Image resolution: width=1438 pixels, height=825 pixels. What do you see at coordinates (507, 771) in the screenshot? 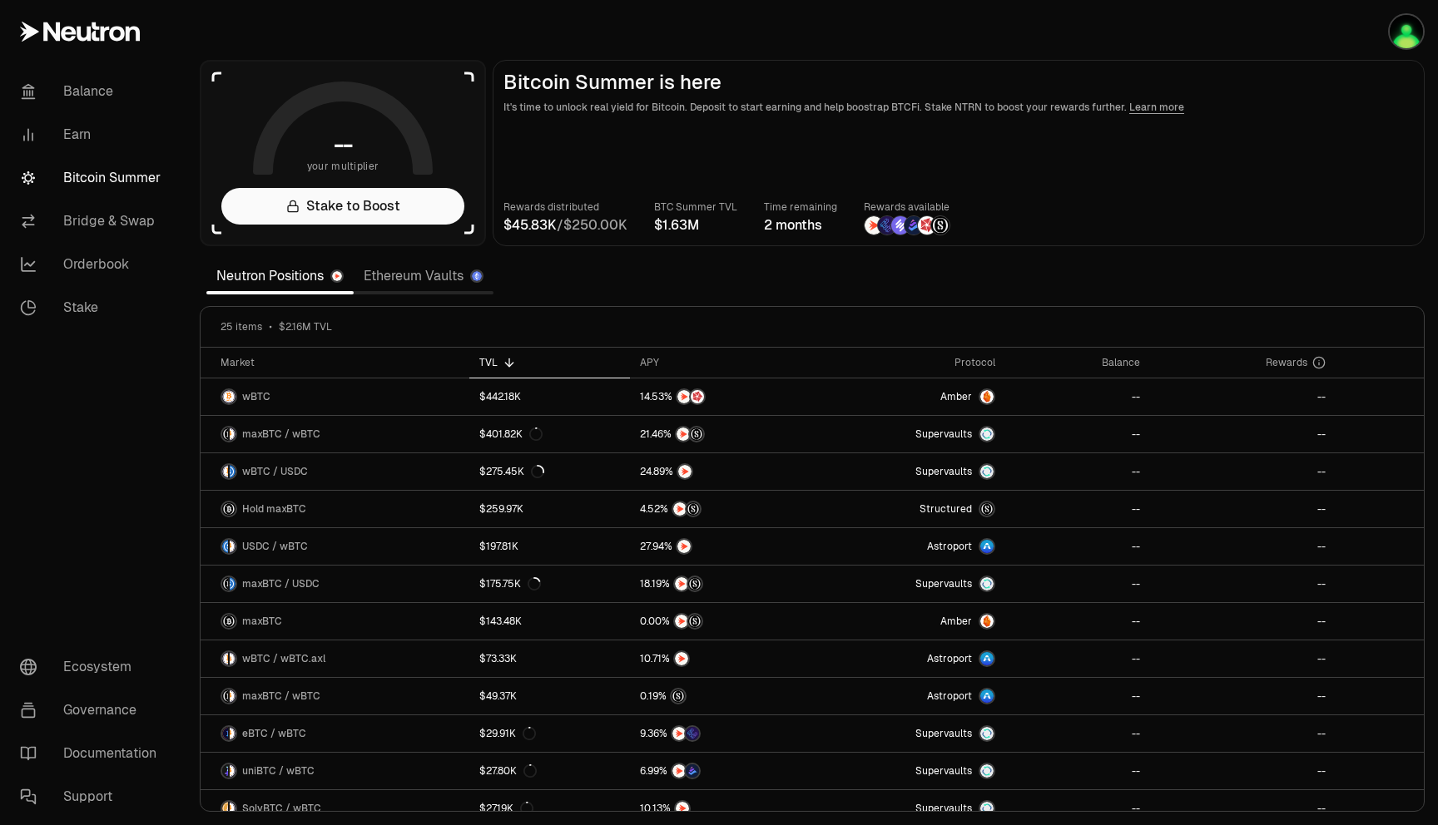
I see `div: $27.80K` at bounding box center [507, 771].